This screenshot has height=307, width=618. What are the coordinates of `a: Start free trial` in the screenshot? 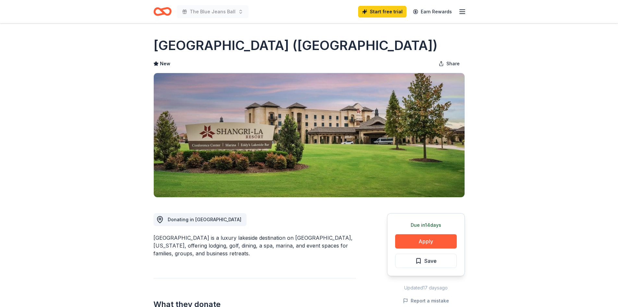 It's located at (382, 12).